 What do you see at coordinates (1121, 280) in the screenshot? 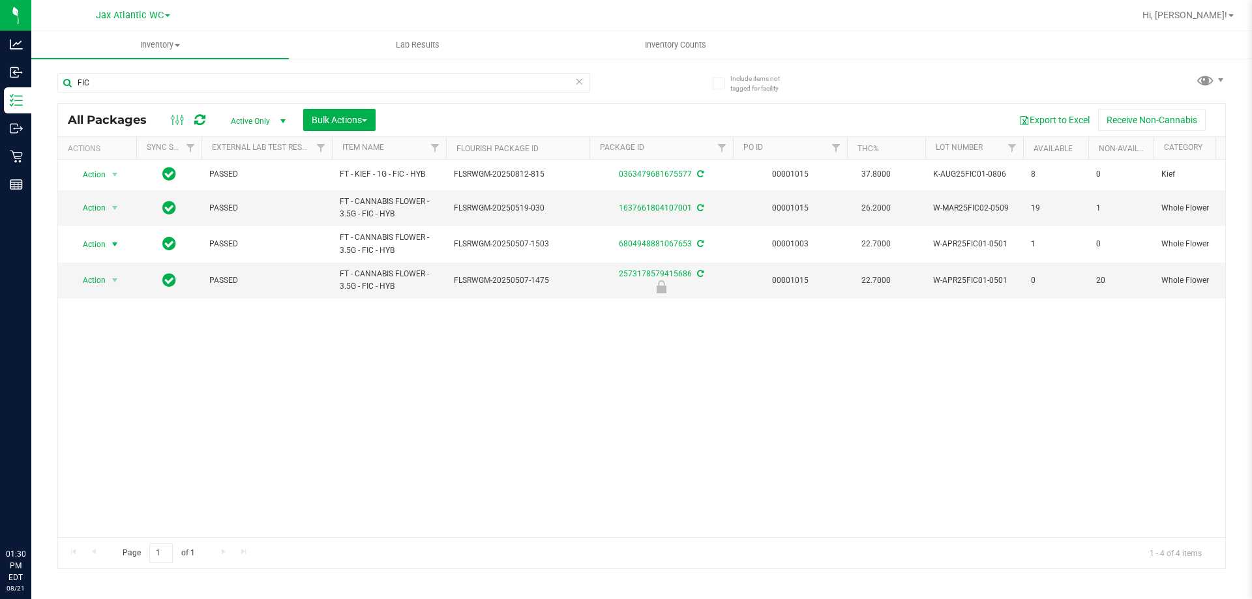
I see `span: 20` at bounding box center [1121, 280].